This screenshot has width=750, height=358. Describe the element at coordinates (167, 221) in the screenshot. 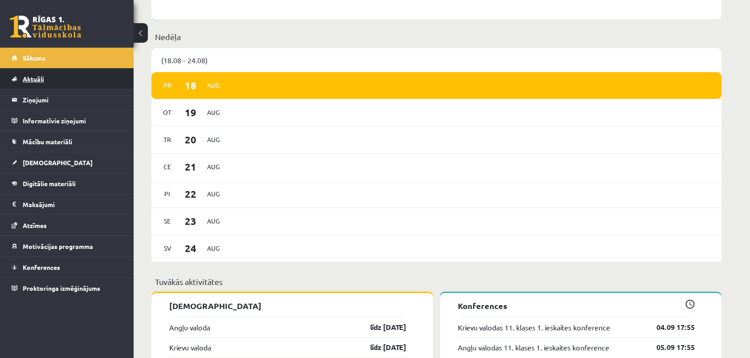

I see `span: Se` at that location.